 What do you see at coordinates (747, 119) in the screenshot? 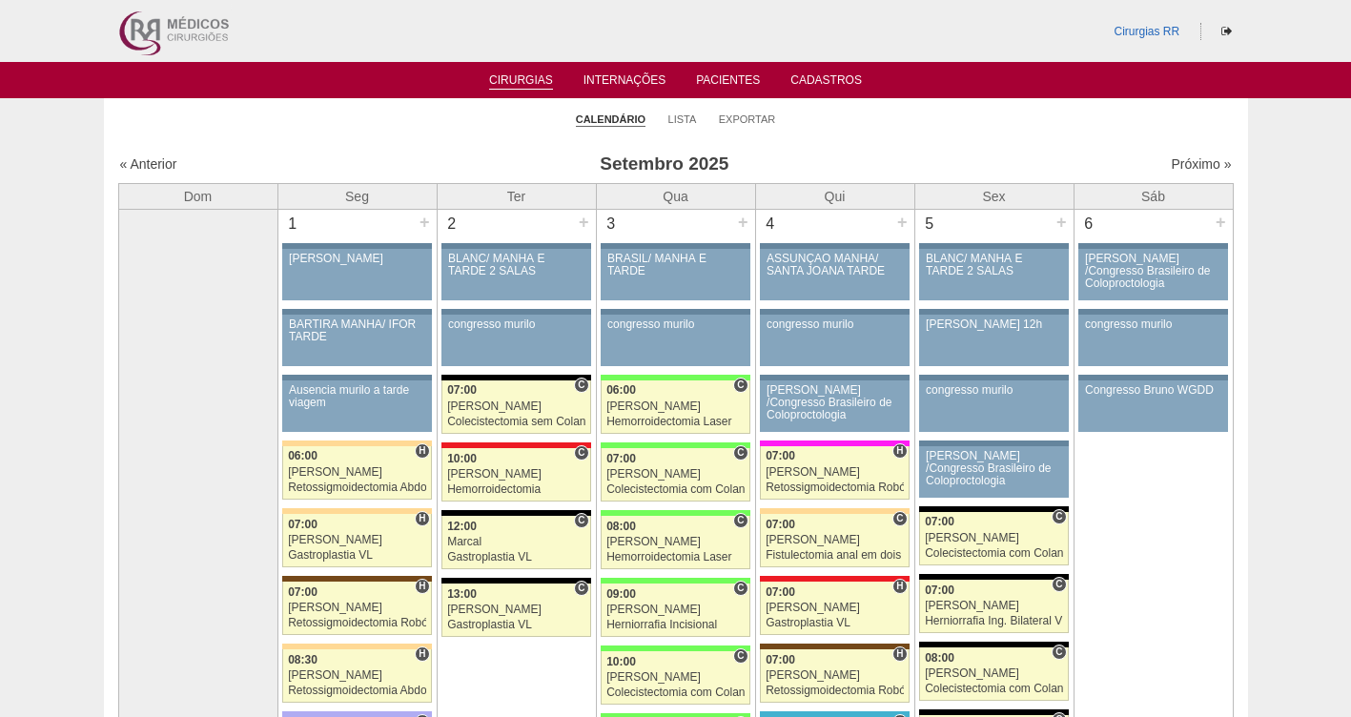
I see `a: Exportar` at bounding box center [747, 119].